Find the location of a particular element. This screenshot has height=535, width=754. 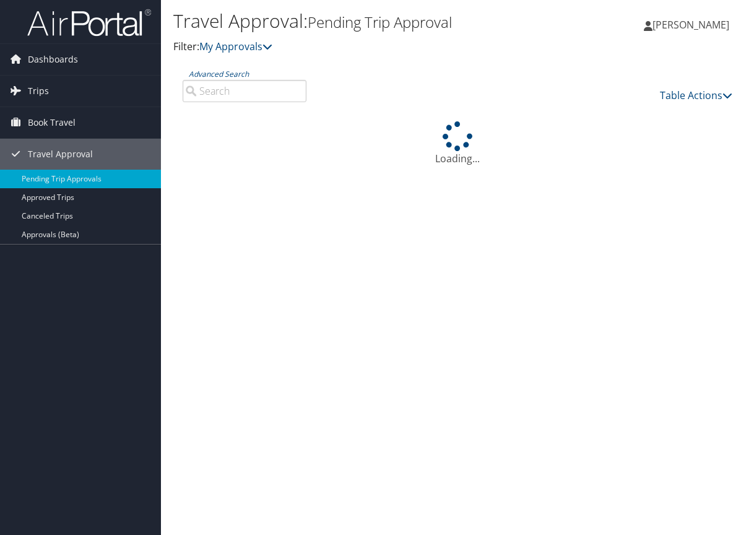

span: Trips is located at coordinates (38, 91).